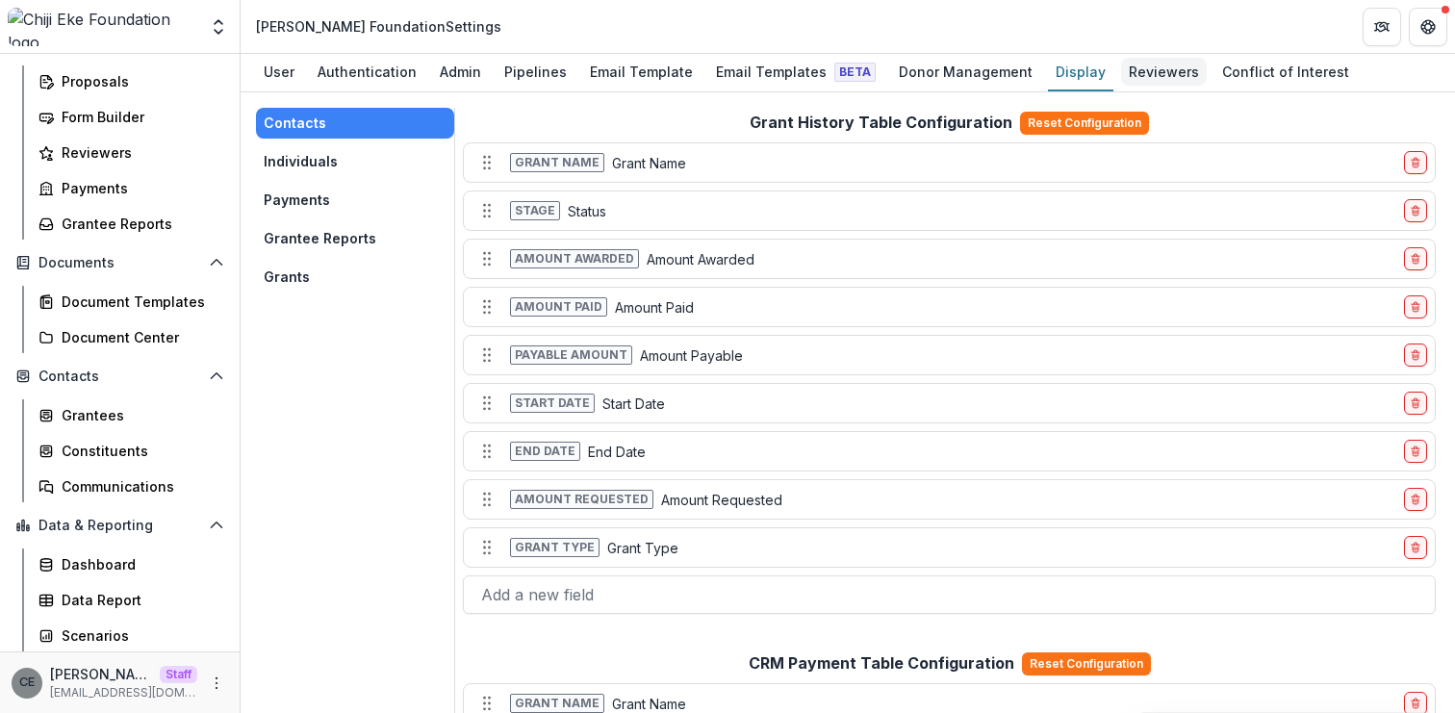 Image resolution: width=1455 pixels, height=713 pixels. What do you see at coordinates (1285, 72) in the screenshot?
I see `a: Conflict of Interest` at bounding box center [1285, 72].